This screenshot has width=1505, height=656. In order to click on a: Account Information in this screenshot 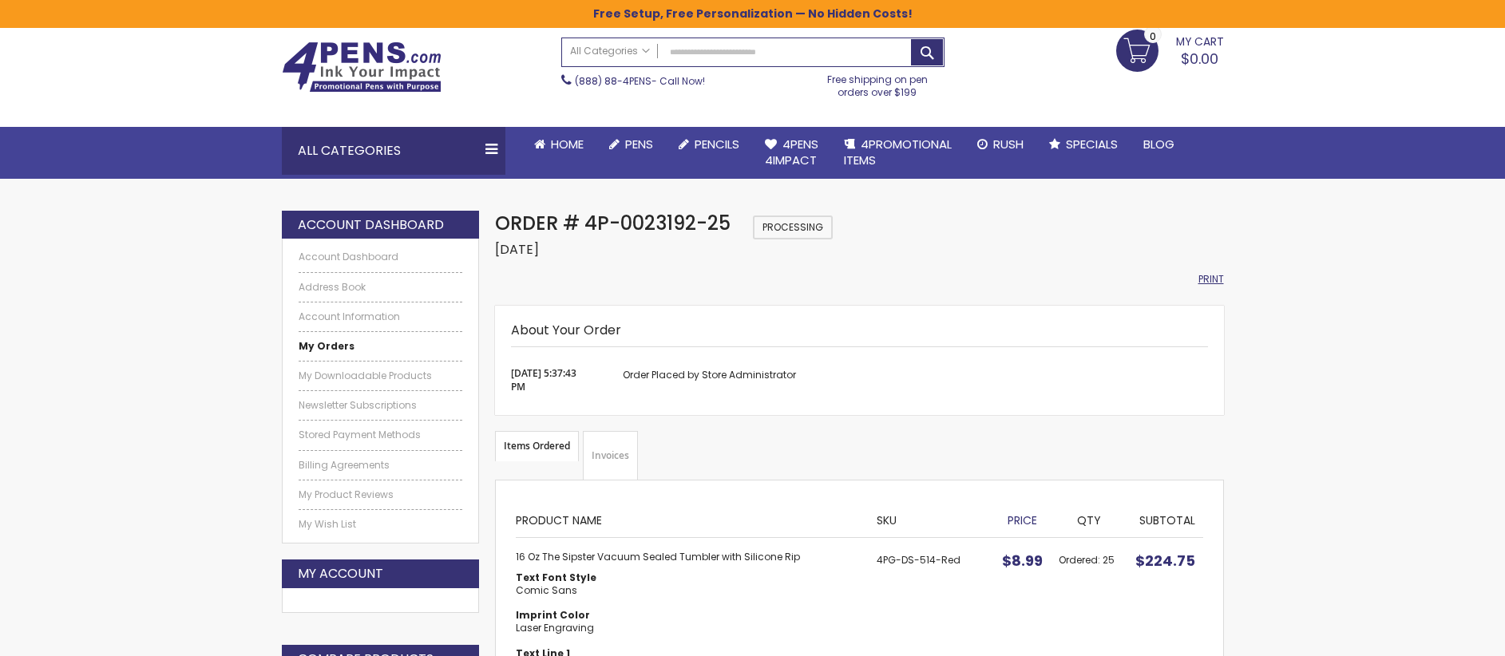, I will do `click(381, 317)`.